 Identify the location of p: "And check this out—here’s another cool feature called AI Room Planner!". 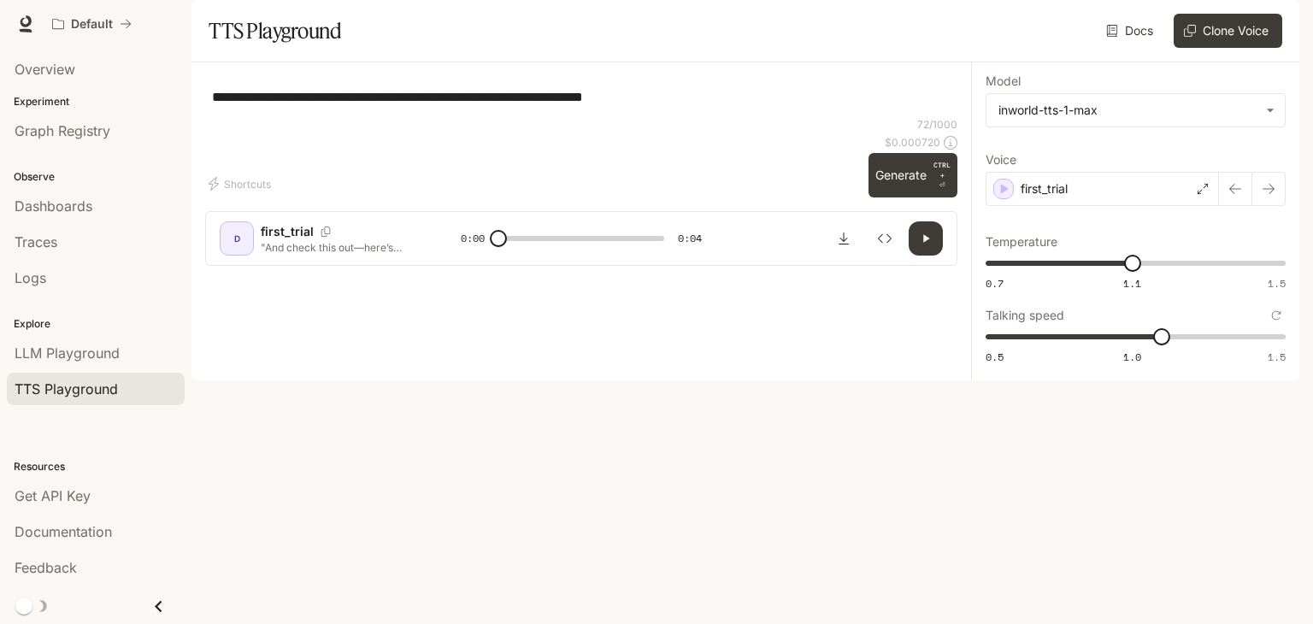
(340, 247).